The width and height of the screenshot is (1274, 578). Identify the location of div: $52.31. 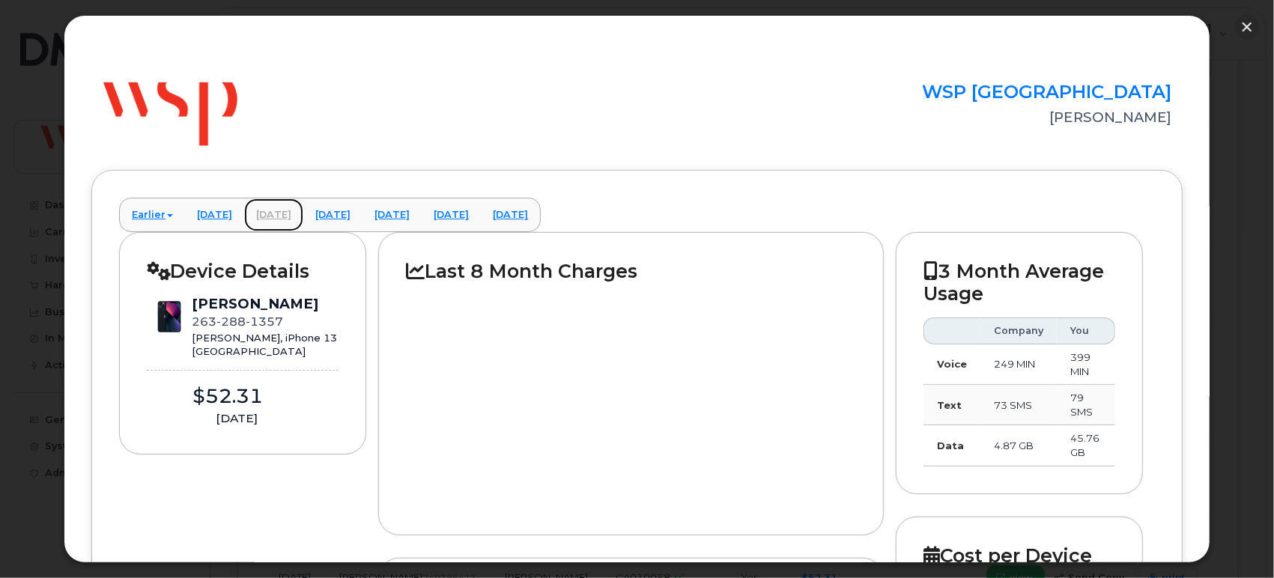
(228, 396).